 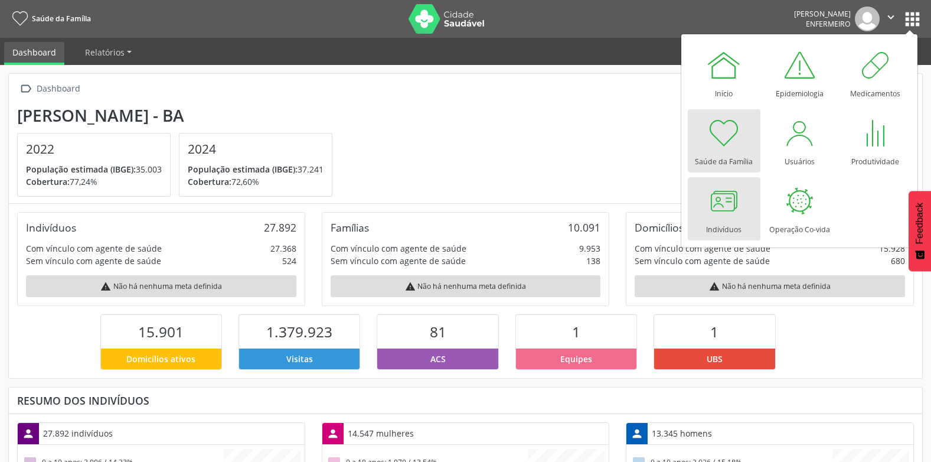 What do you see at coordinates (94, 149) in the screenshot?
I see `h4: 2022` at bounding box center [94, 149].